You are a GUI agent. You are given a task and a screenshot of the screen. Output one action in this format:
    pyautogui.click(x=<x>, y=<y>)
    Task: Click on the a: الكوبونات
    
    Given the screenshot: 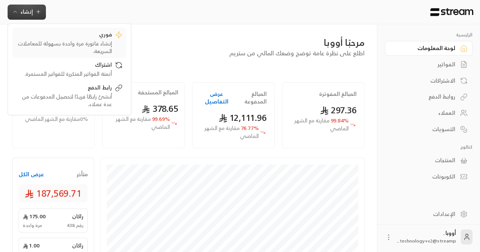 What is the action you would take?
    pyautogui.click(x=429, y=177)
    